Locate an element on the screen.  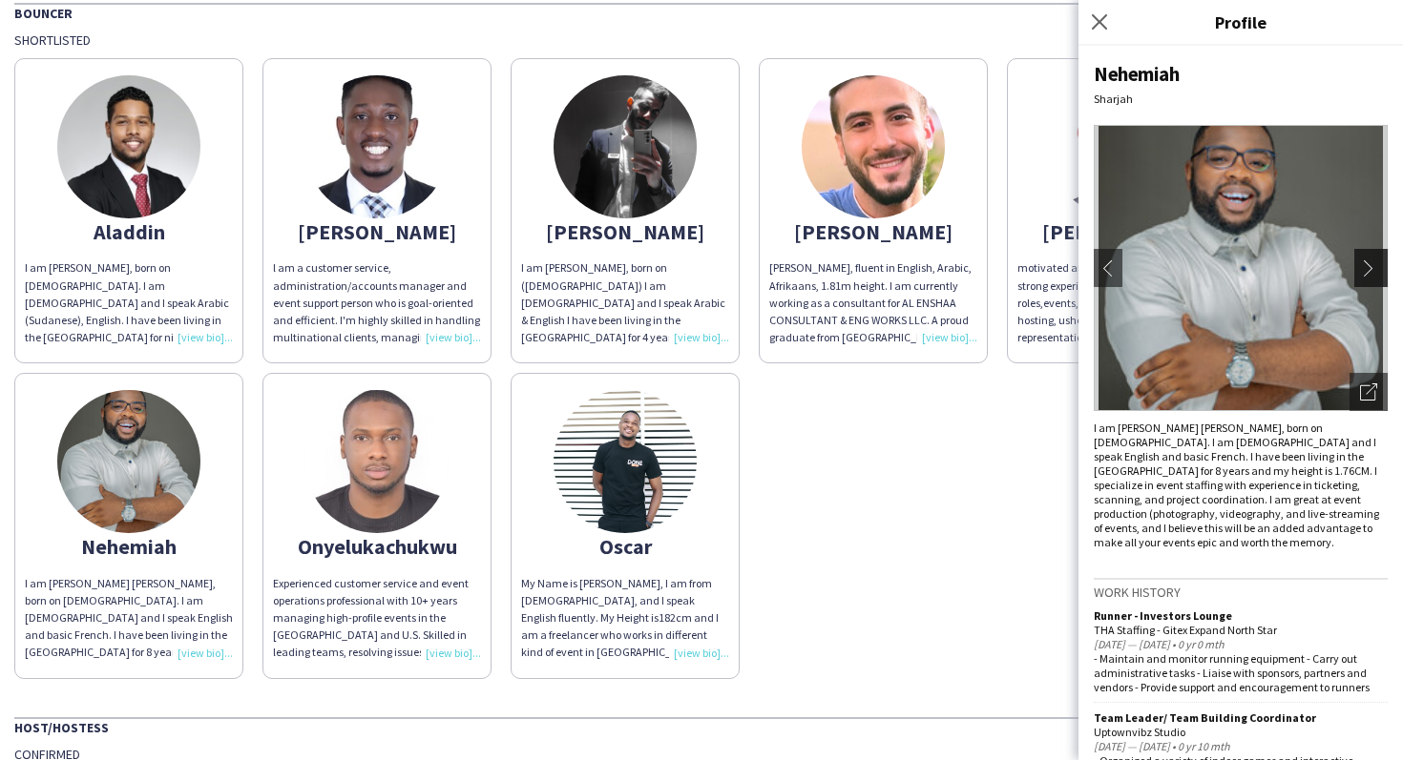
img: thumb-68c43e9bd10af.jpg is located at coordinates (625, 147).